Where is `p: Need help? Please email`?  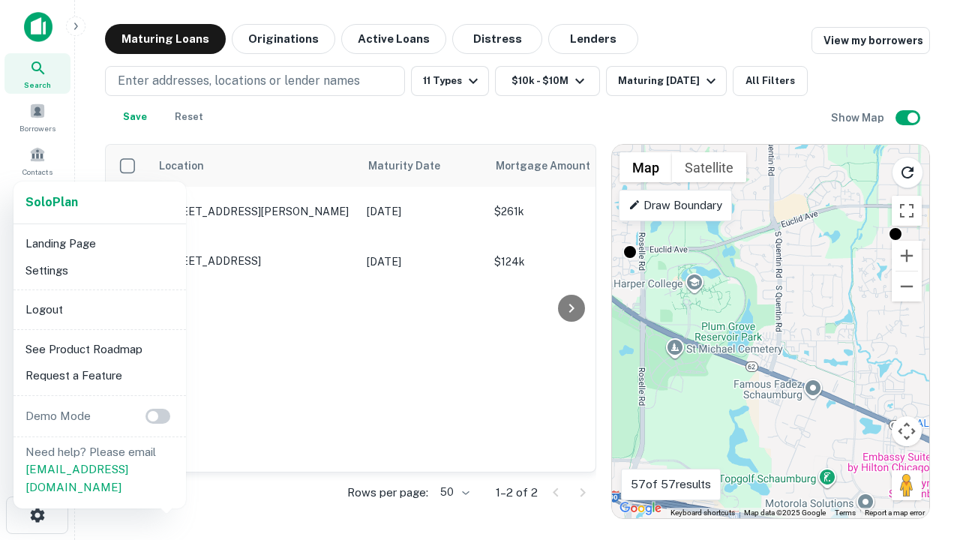 p: Need help? Please email is located at coordinates (100, 470).